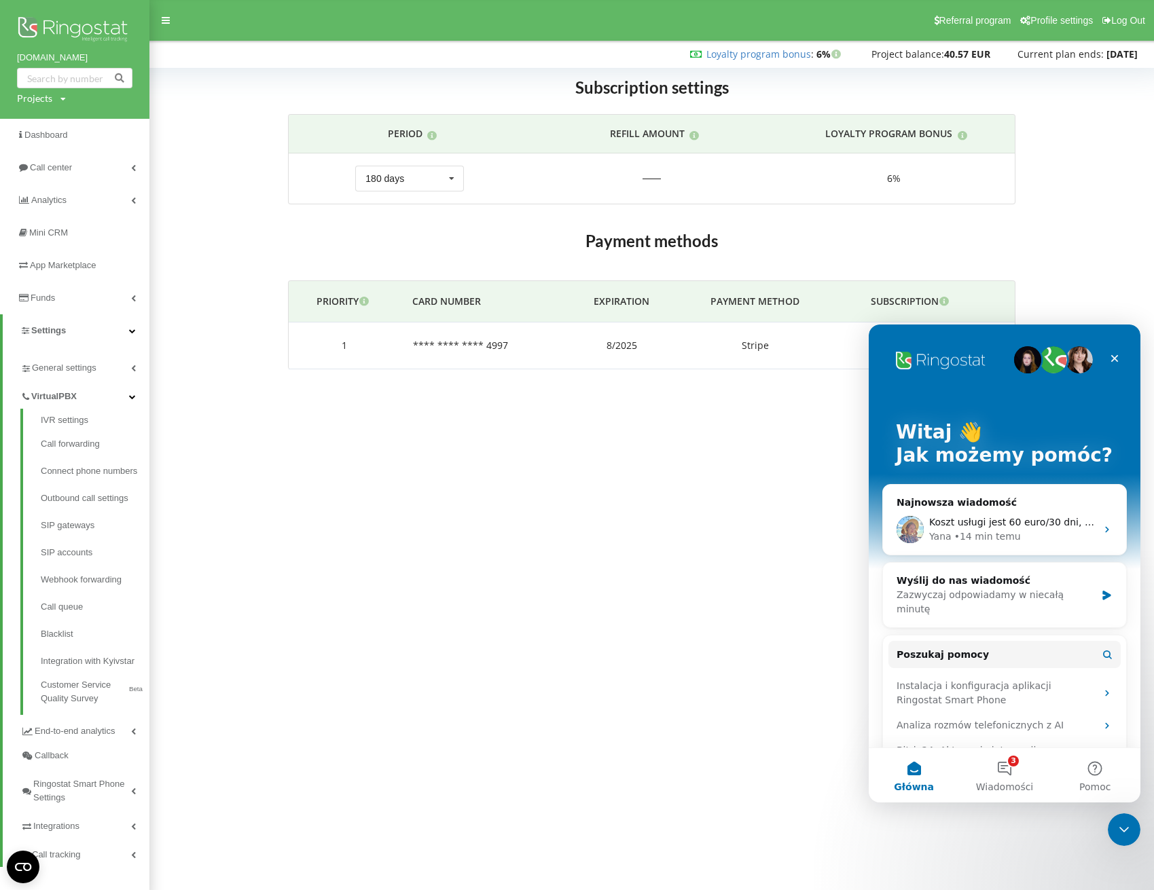  What do you see at coordinates (967, 54) in the screenshot?
I see `strong: 40.57 EUR` at bounding box center [967, 54].